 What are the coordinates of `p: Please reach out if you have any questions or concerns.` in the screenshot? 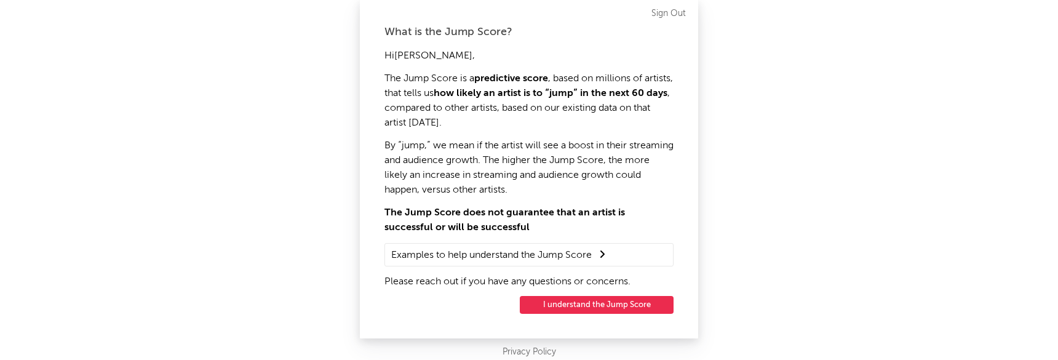 It's located at (529, 282).